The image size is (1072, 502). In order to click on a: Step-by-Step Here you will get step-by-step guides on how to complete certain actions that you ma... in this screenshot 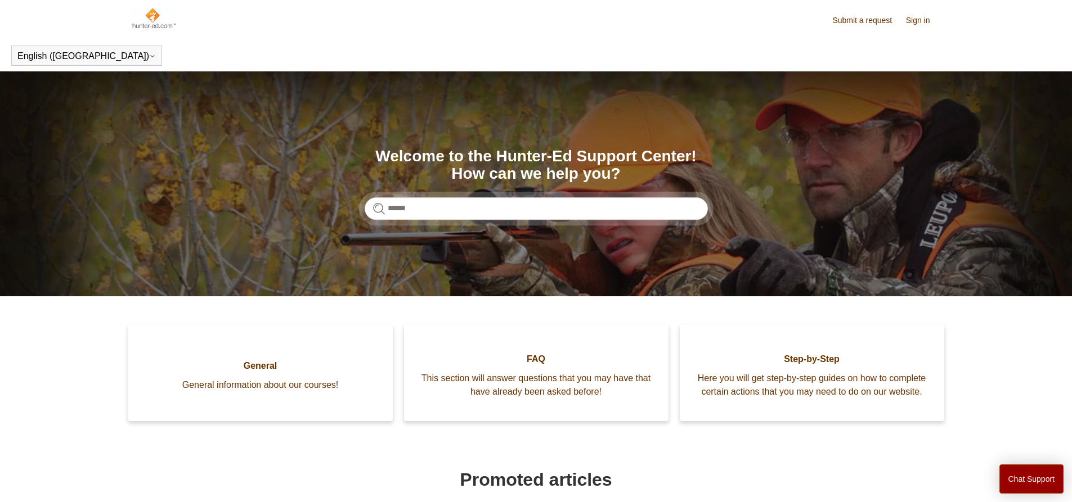, I will do `click(812, 373)`.